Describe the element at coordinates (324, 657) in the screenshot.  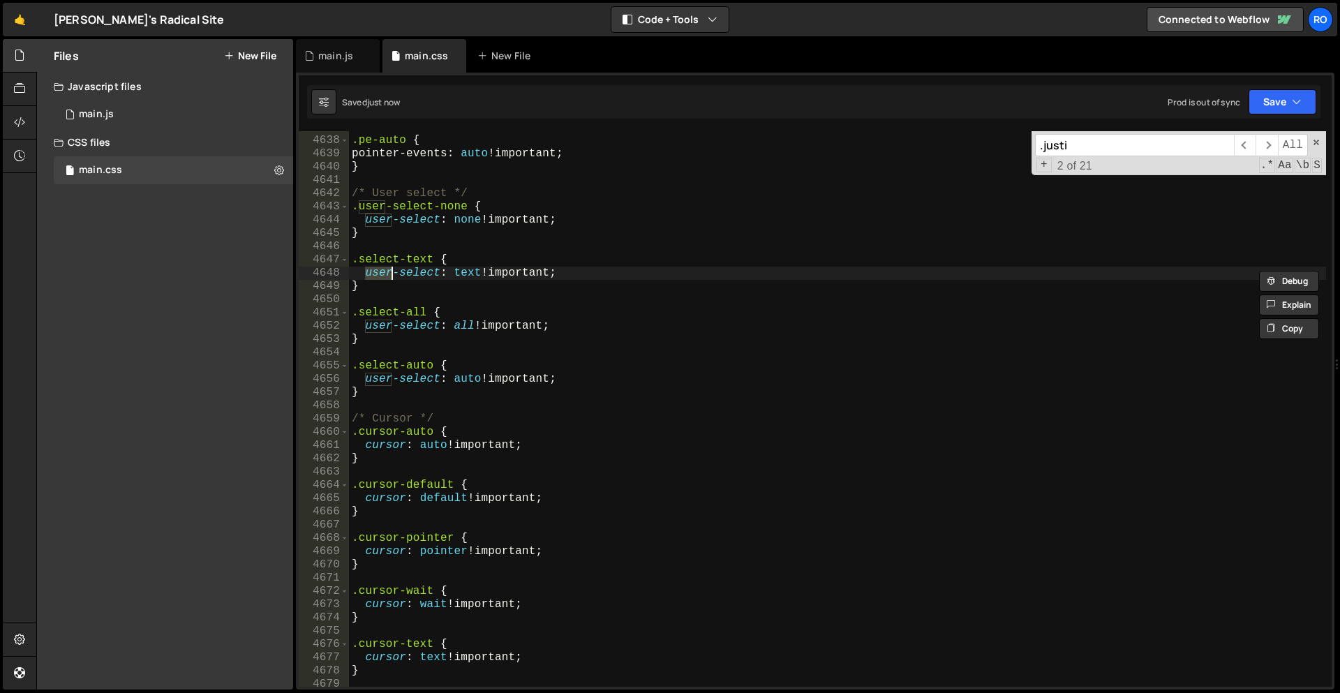
I see `div: 4677` at that location.